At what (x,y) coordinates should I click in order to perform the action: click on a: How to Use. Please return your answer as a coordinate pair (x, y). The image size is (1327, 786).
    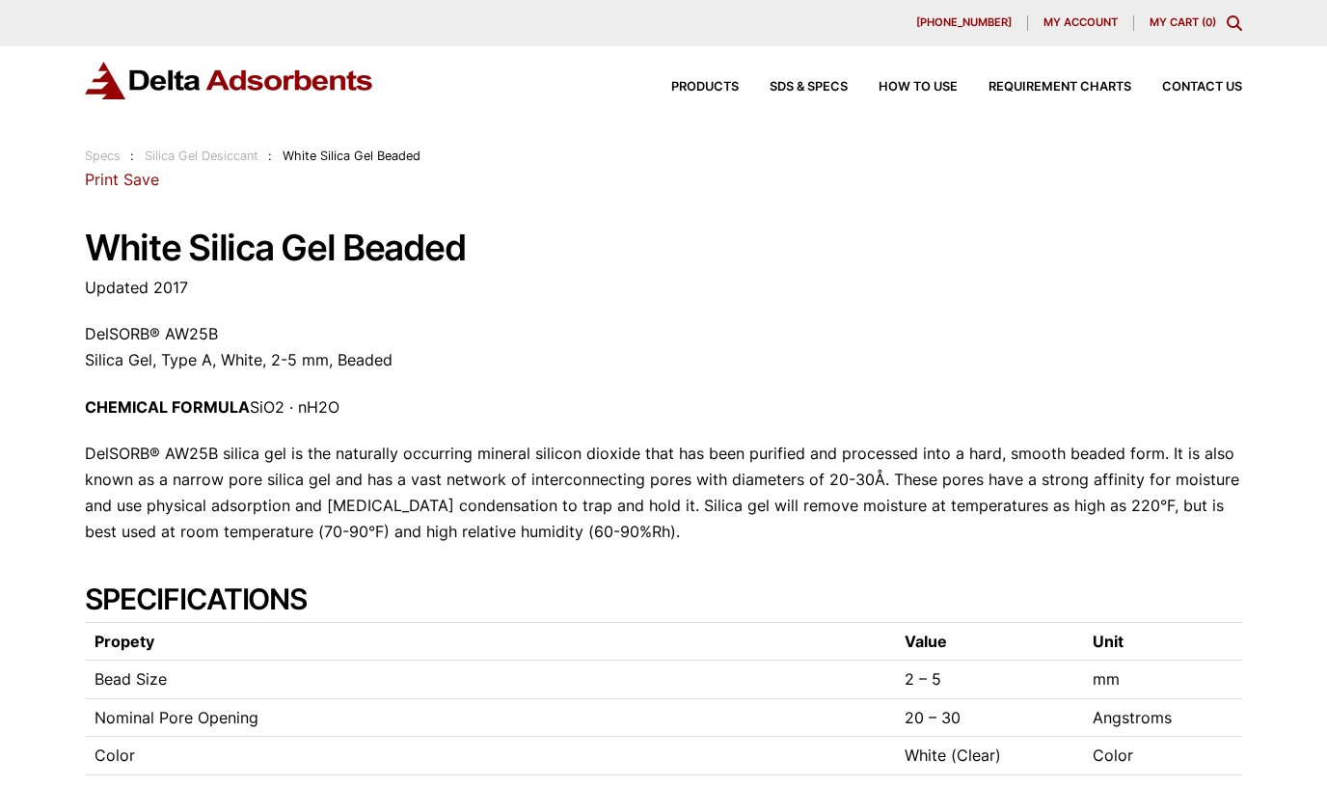
    Looking at the image, I should click on (903, 87).